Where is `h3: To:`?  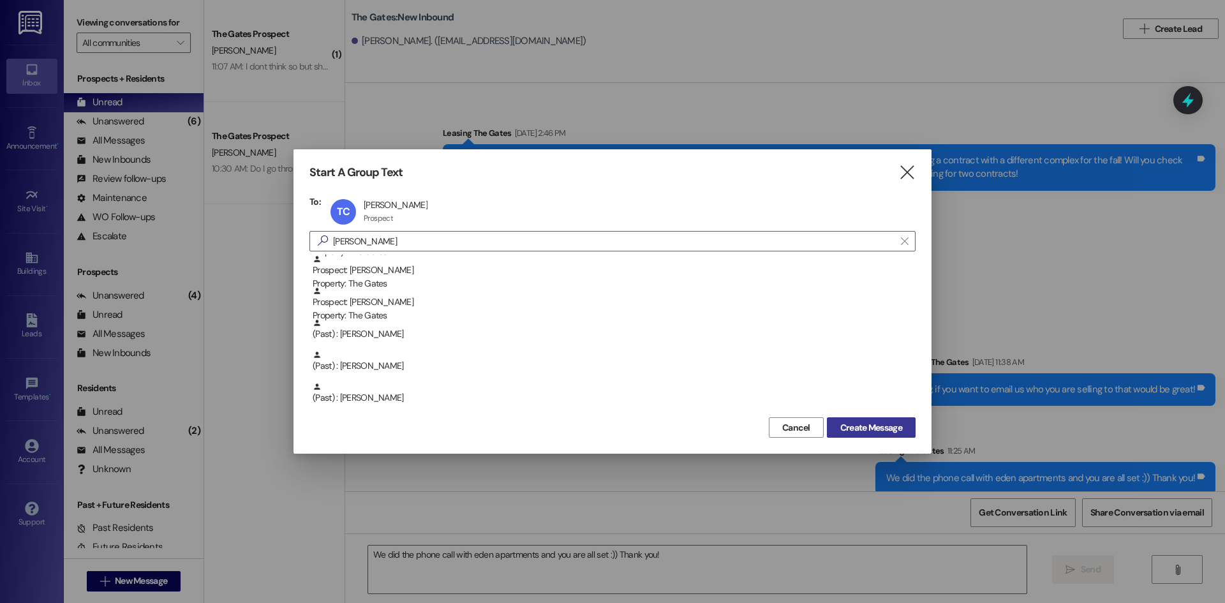
h3: To: is located at coordinates (315, 202).